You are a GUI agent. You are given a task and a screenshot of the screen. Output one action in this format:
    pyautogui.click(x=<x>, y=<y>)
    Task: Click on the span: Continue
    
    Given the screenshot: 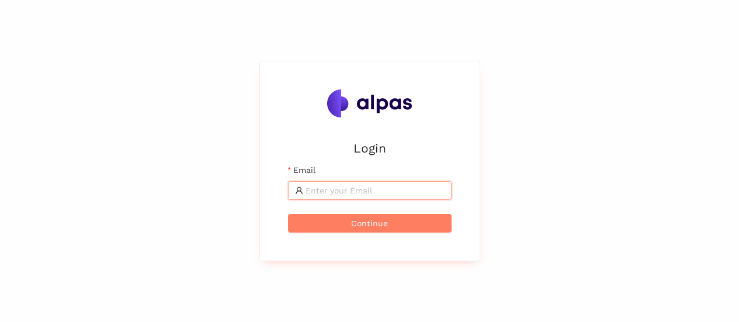 What is the action you would take?
    pyautogui.click(x=369, y=223)
    